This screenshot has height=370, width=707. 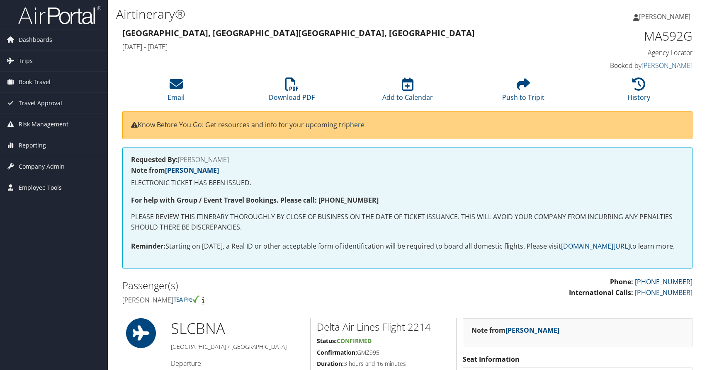 I want to click on h1: SLC BNA, so click(x=237, y=329).